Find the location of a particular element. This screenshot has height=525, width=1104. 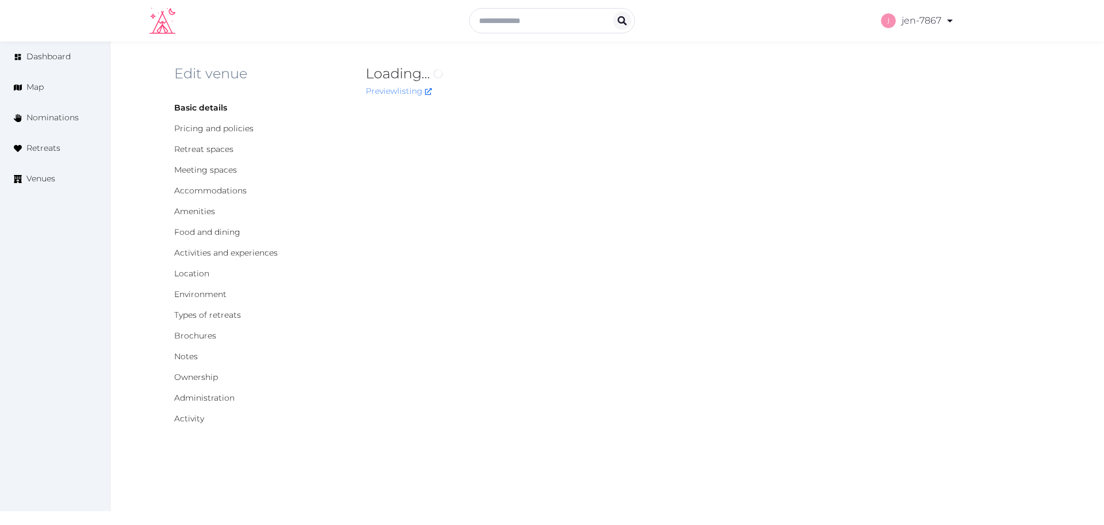

a: Location is located at coordinates (192, 273).